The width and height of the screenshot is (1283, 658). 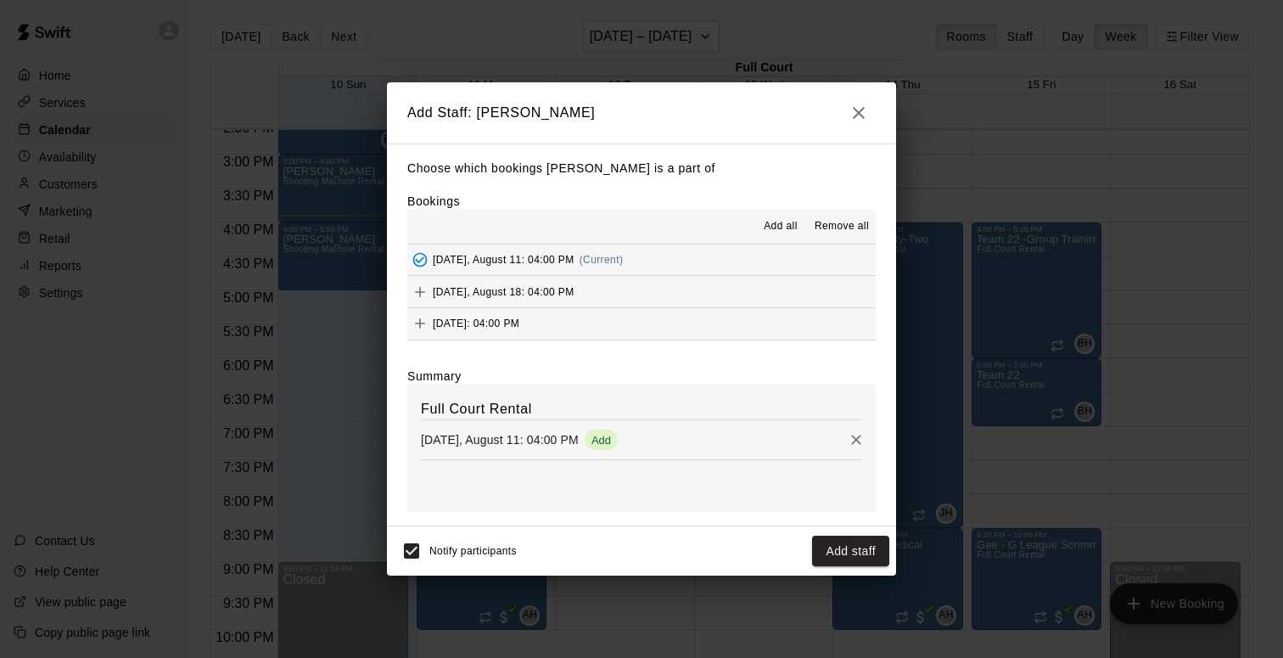 What do you see at coordinates (842, 227) in the screenshot?
I see `button: Remove all` at bounding box center [842, 227].